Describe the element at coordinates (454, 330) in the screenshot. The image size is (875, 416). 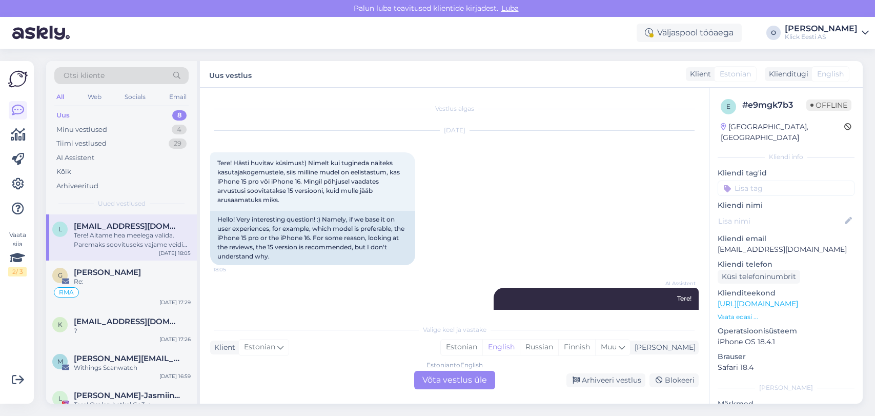
I see `div: Valige keel ja vastake` at that location.